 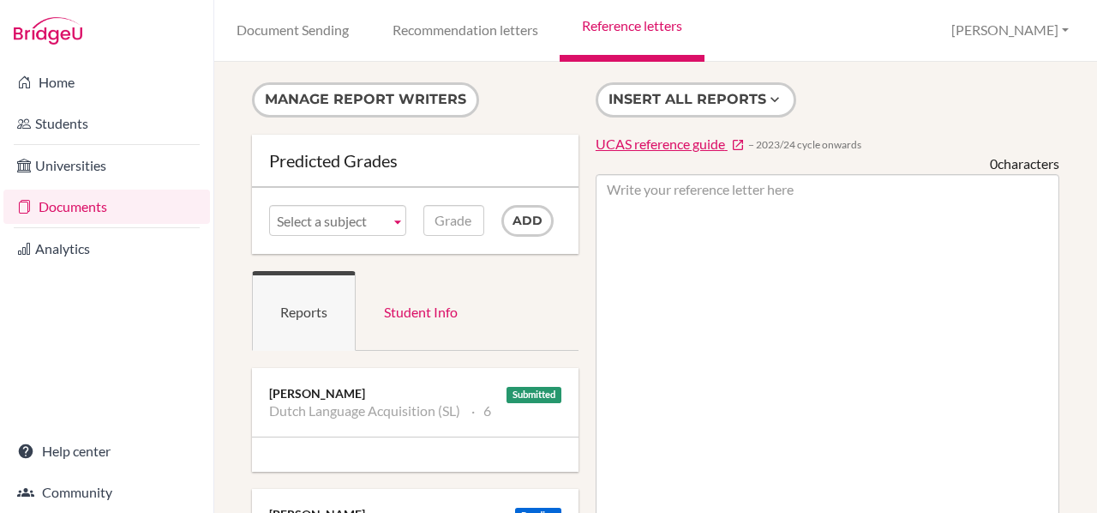 I want to click on li: 6, so click(x=481, y=411).